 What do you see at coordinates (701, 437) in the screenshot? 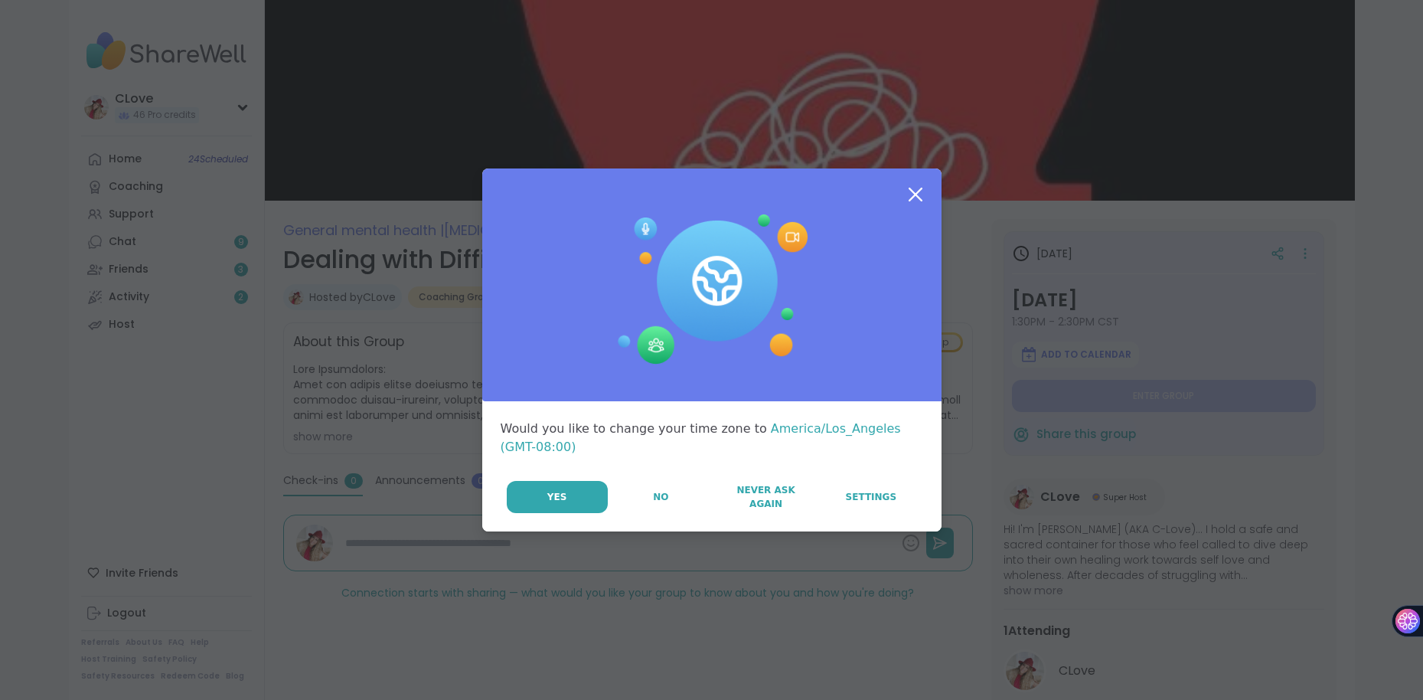
I see `span: America/Los_Angeles (GMT-08:00)` at bounding box center [701, 437].